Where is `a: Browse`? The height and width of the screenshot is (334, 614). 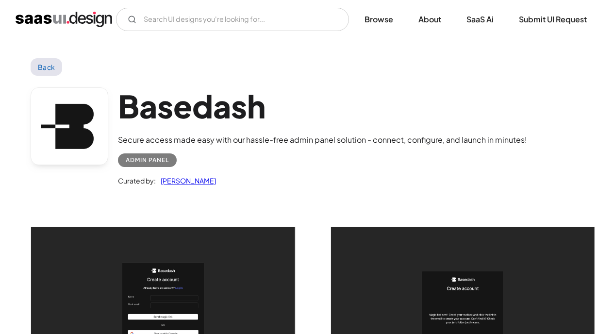
a: Browse is located at coordinates (378, 19).